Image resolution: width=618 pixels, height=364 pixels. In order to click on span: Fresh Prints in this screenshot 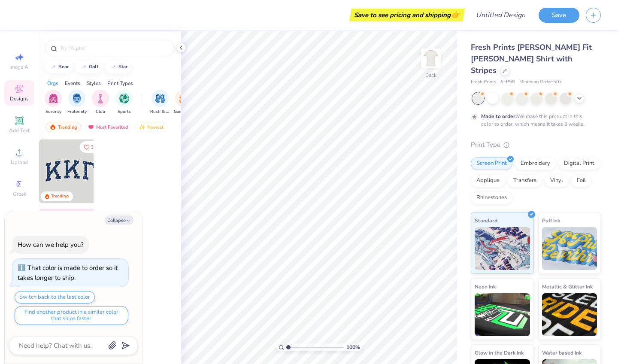, I will do `click(483, 82)`.